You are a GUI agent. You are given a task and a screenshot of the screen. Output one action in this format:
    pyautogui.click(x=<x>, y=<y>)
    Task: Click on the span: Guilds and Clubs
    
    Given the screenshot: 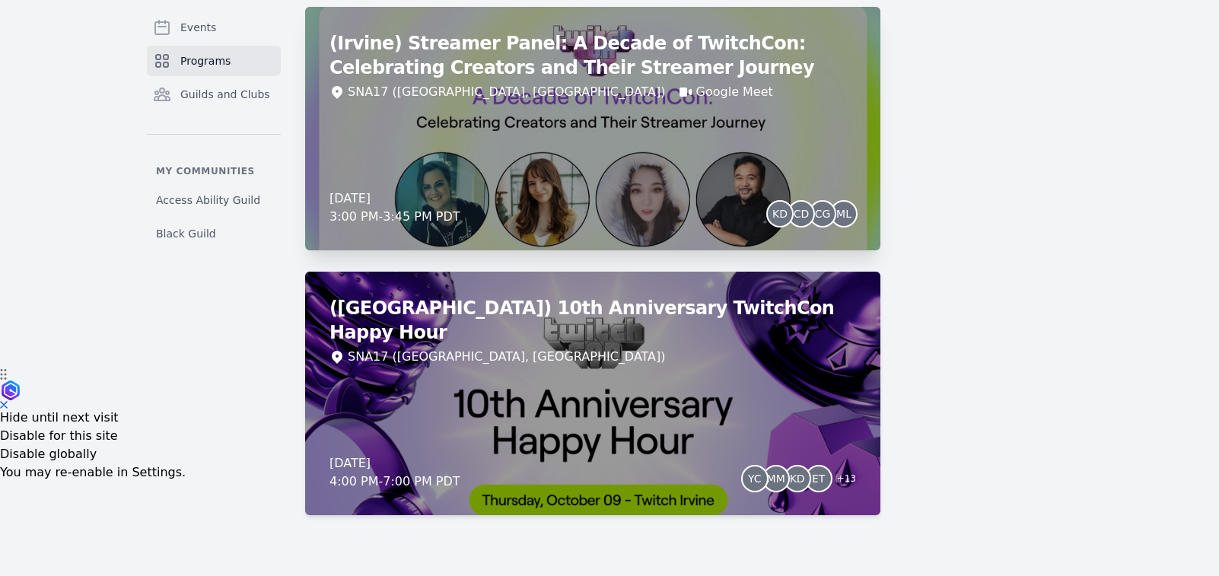 What is the action you would take?
    pyautogui.click(x=225, y=94)
    